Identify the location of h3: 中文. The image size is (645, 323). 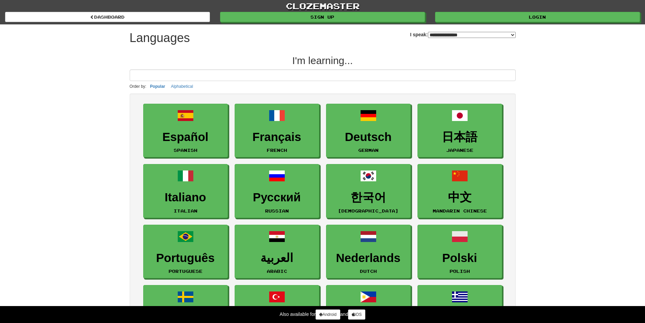
(460, 197).